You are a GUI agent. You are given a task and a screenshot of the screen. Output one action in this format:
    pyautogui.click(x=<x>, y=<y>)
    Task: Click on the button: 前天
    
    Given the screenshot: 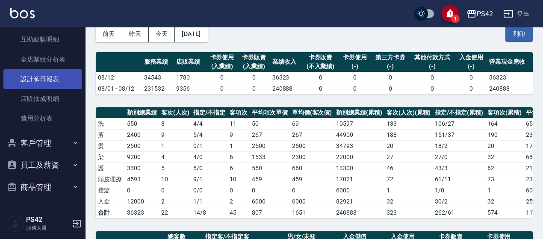 What is the action you would take?
    pyautogui.click(x=109, y=34)
    